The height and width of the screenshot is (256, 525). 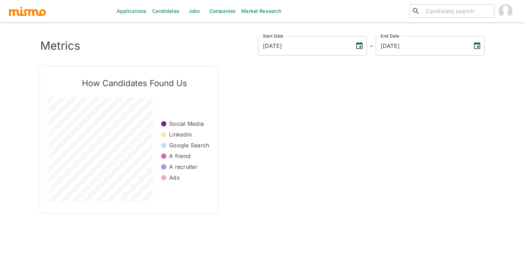 What do you see at coordinates (180, 134) in the screenshot?
I see `p: Linkedin` at bounding box center [180, 134].